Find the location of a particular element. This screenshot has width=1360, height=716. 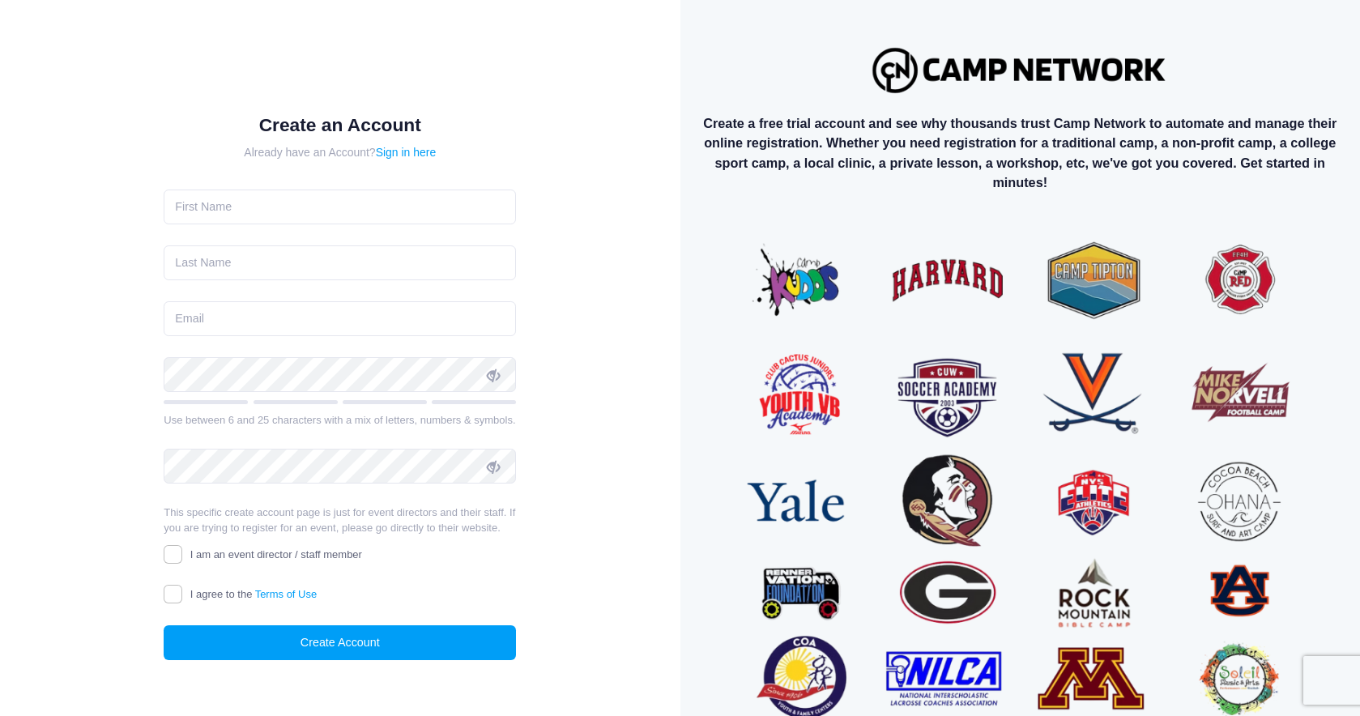

a: Sign in here is located at coordinates (406, 152).